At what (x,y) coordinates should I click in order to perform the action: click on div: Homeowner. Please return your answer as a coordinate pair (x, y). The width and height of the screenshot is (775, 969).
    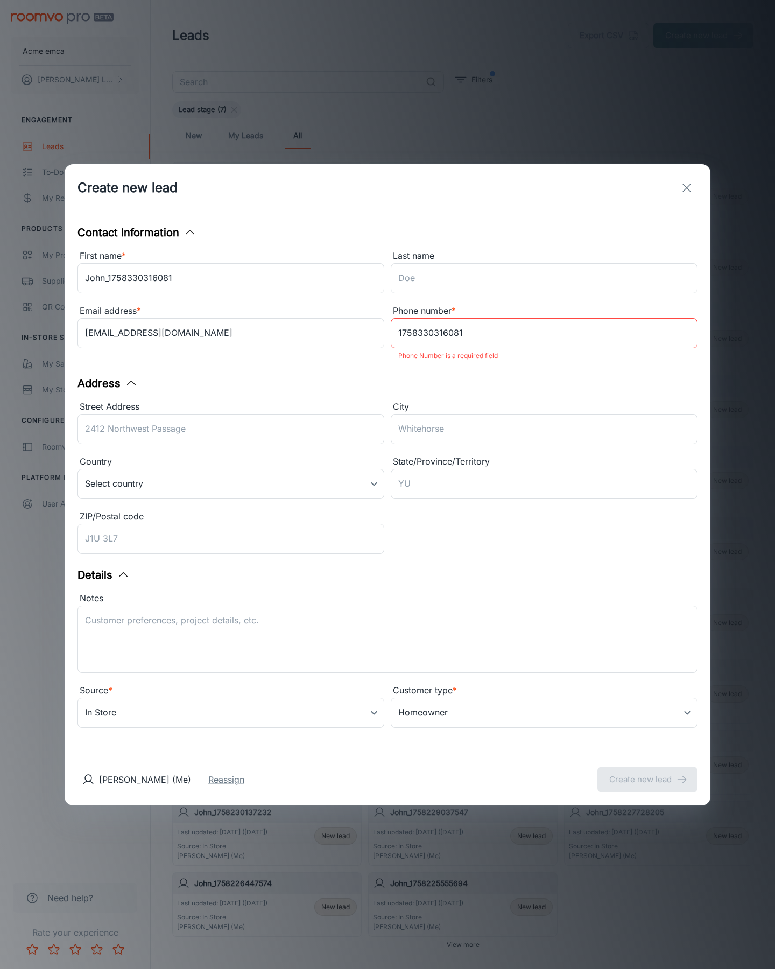
    Looking at the image, I should click on (544, 713).